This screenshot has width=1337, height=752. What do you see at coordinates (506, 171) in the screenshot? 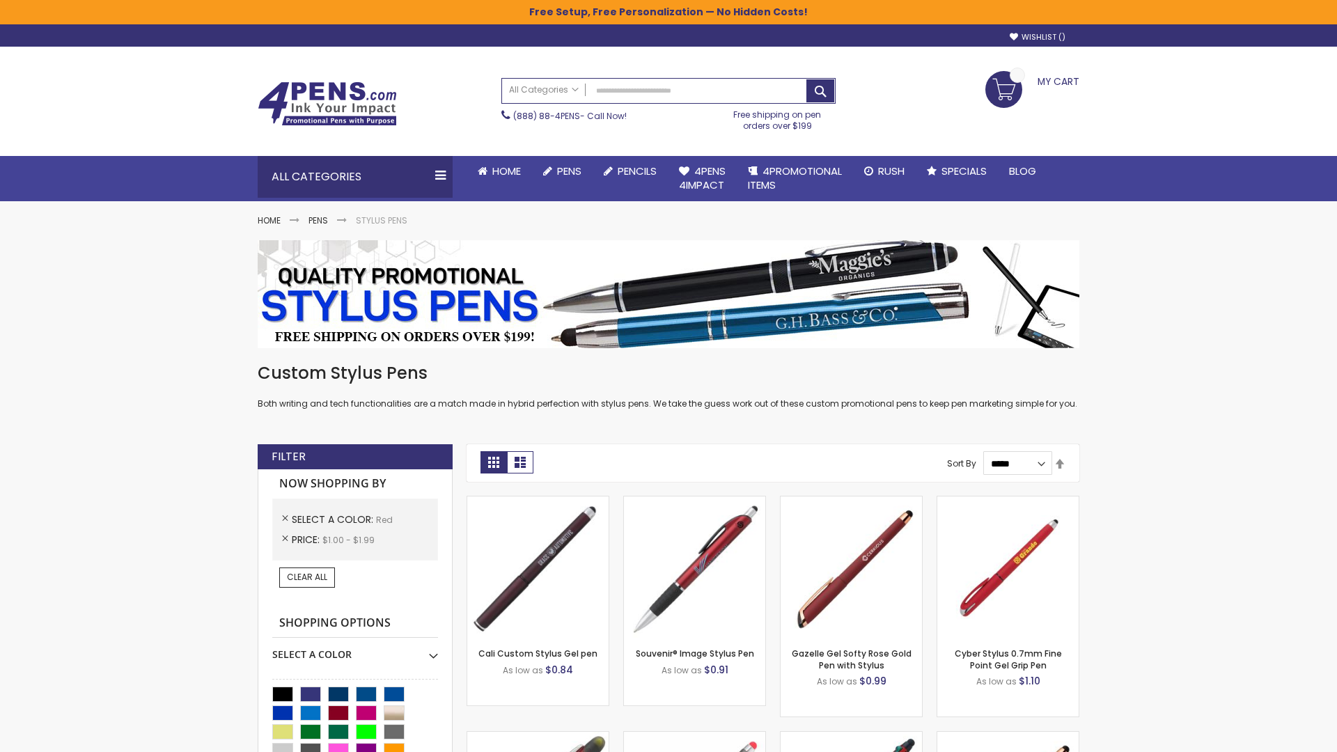
I see `span: Home` at bounding box center [506, 171].